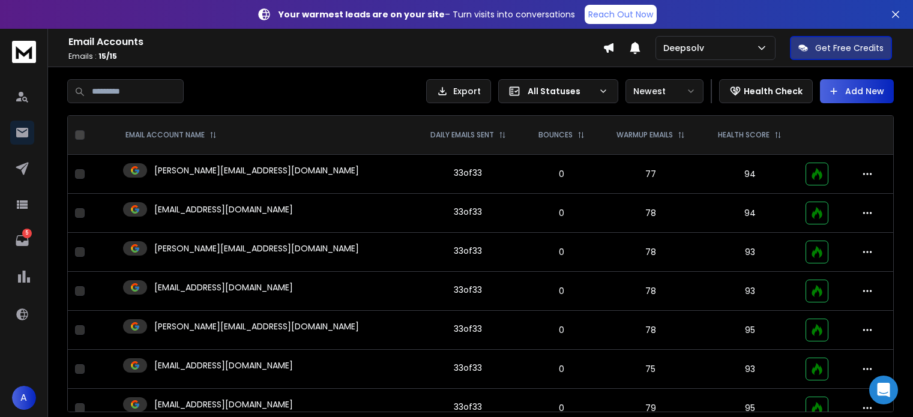 Image resolution: width=913 pixels, height=417 pixels. Describe the element at coordinates (24, 398) in the screenshot. I see `button: A` at that location.